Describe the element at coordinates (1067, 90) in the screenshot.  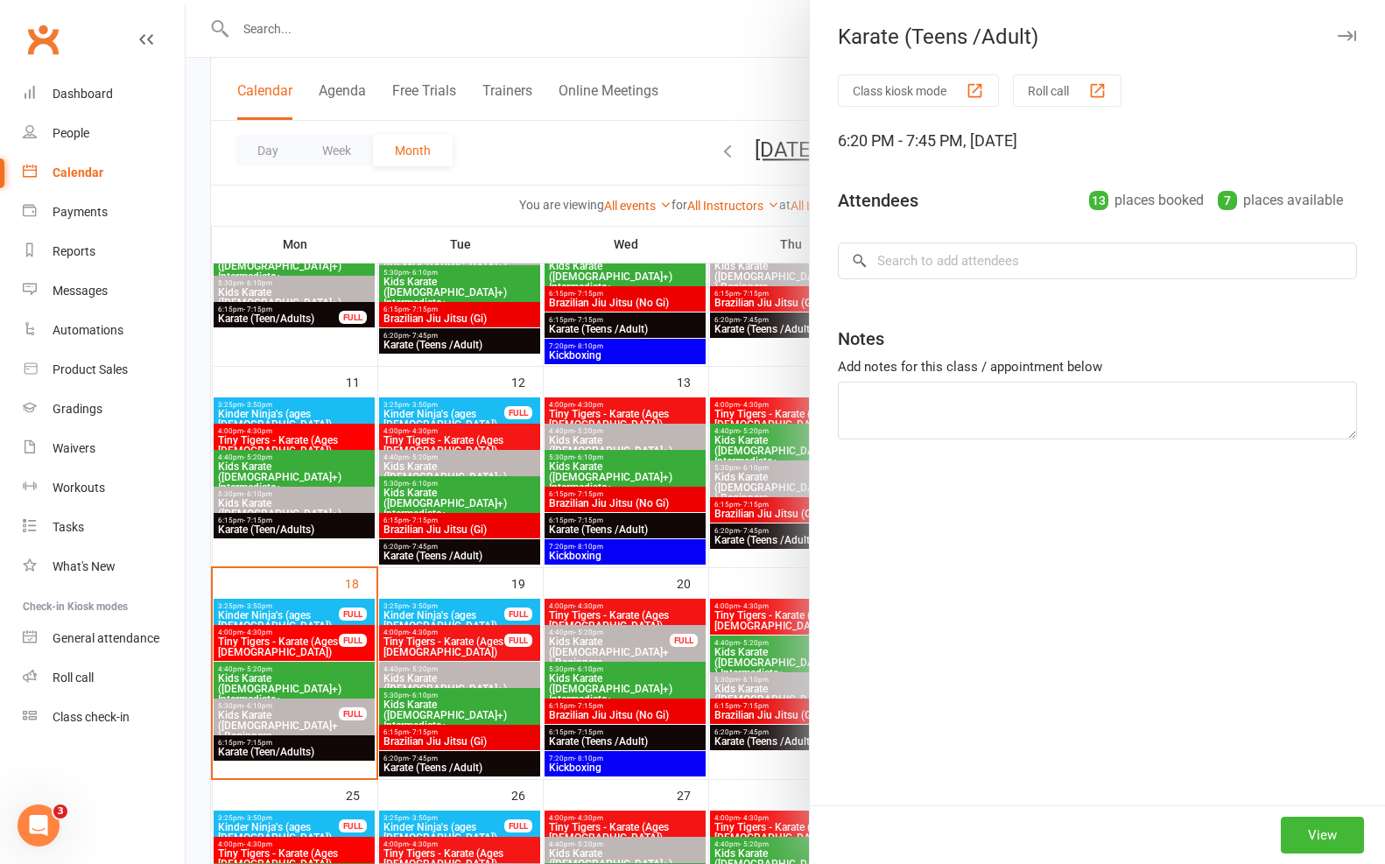
I see `button: Roll call` at that location.